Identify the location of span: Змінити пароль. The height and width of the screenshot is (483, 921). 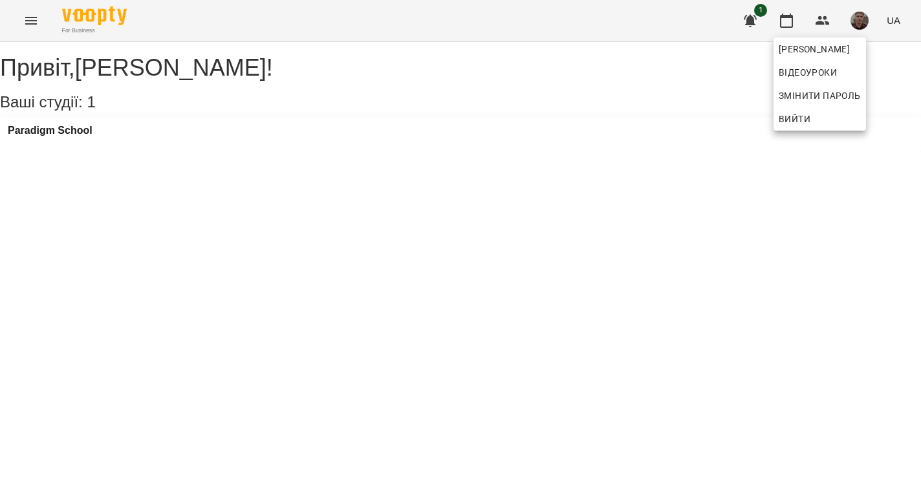
(820, 96).